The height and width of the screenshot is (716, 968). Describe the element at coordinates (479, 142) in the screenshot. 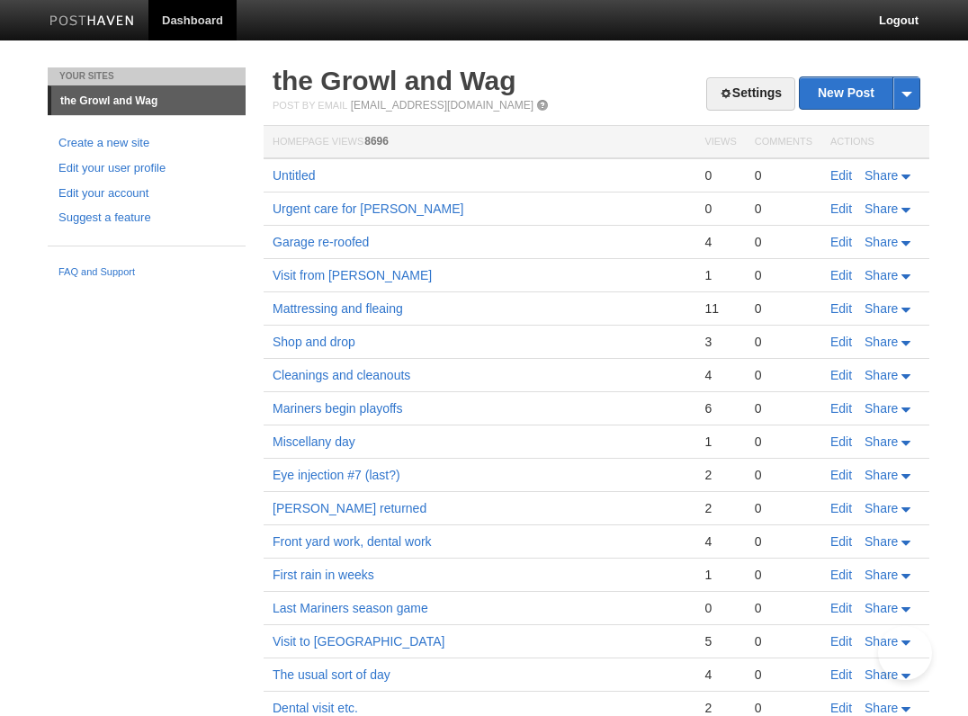

I see `th: Homepage Views` at that location.